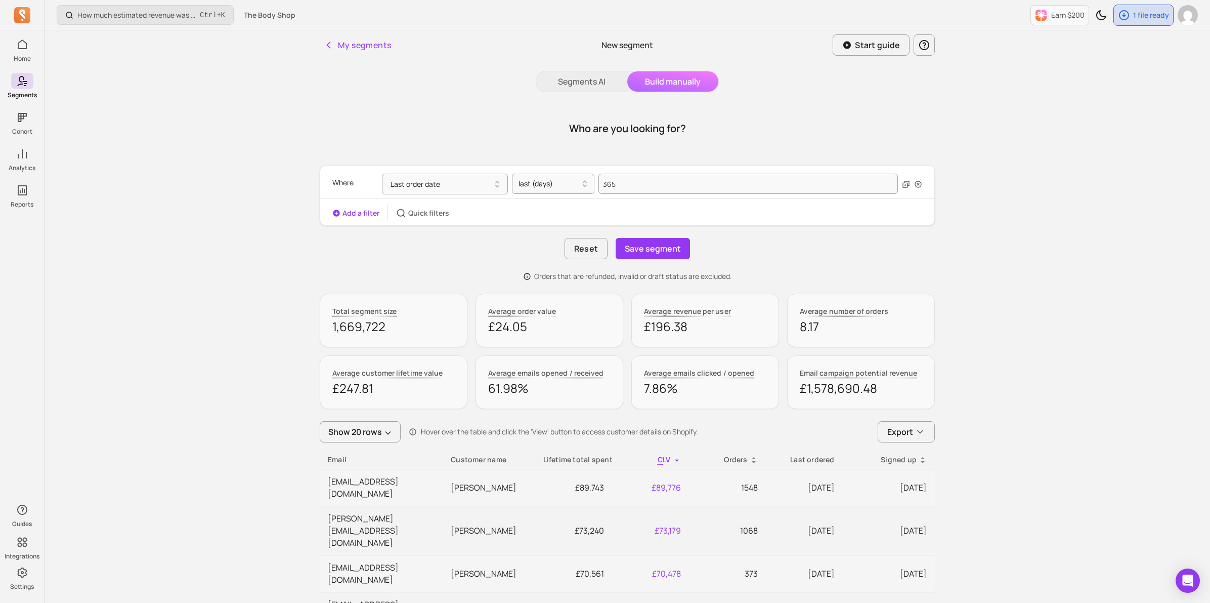 This screenshot has height=603, width=1210. I want to click on div: Email, so click(381, 459).